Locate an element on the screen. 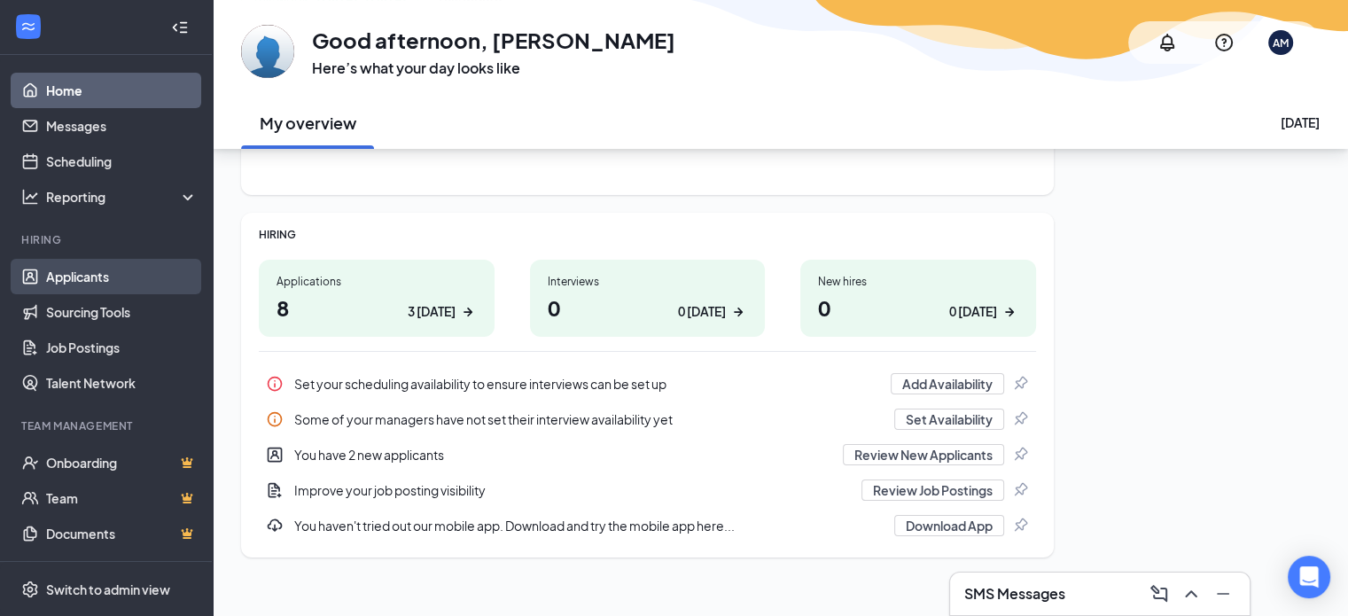 This screenshot has width=1348, height=616. h3: SMS Messages is located at coordinates (1015, 594).